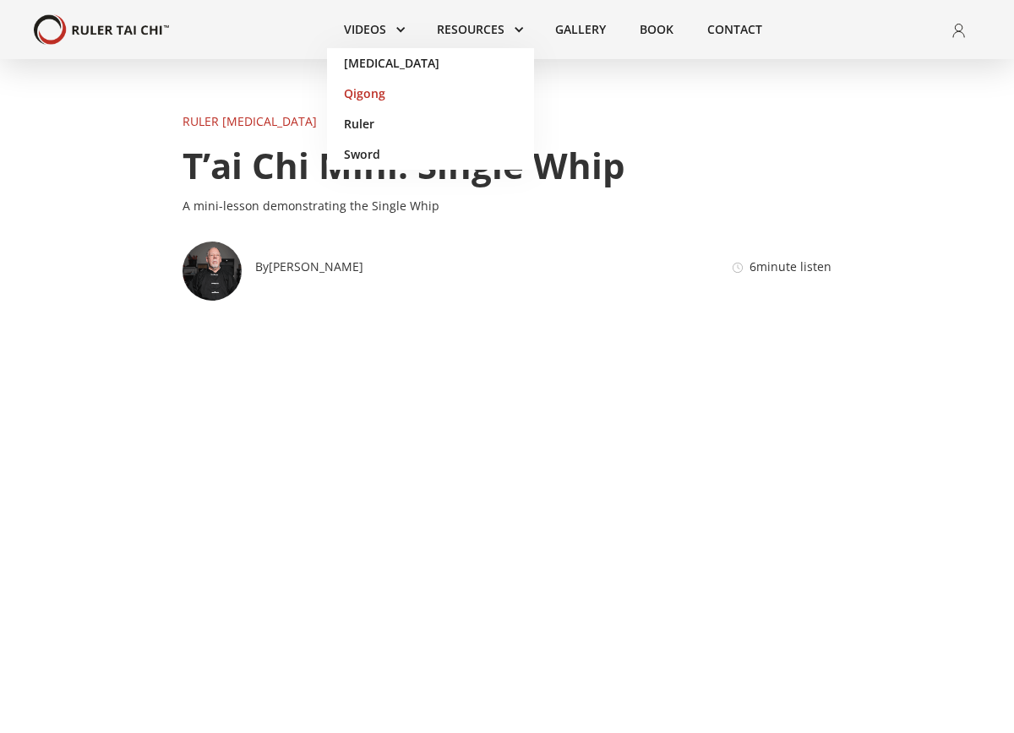  What do you see at coordinates (262, 267) in the screenshot?
I see `p: By` at bounding box center [262, 267].